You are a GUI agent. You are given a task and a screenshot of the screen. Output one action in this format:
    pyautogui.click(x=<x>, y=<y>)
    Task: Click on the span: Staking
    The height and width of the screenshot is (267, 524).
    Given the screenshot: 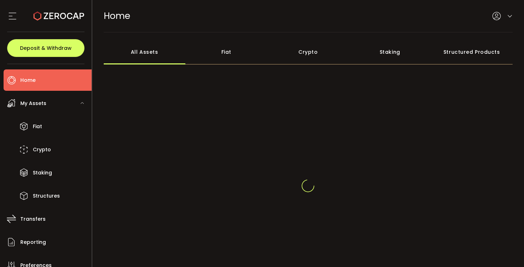 What is the action you would take?
    pyautogui.click(x=42, y=173)
    